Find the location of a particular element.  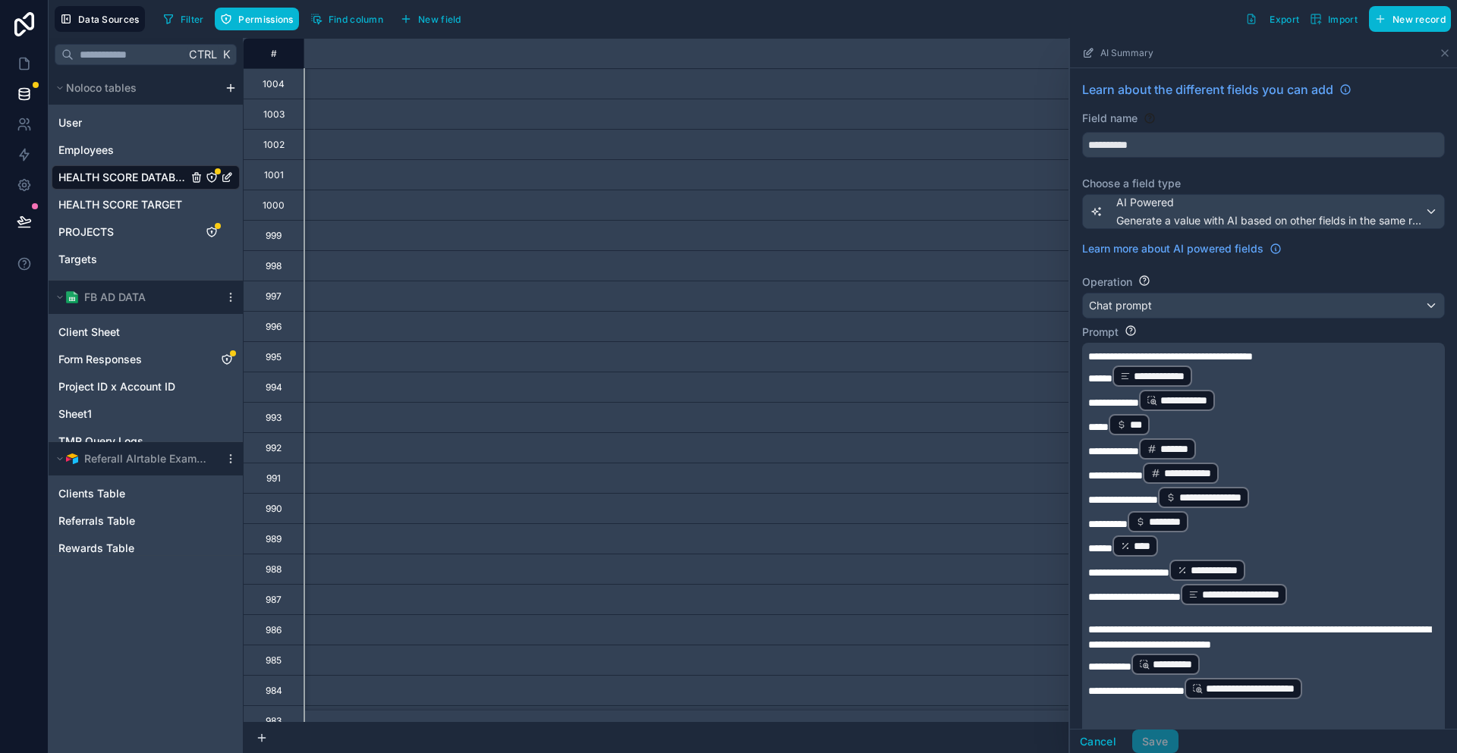

div: PROJECTS is located at coordinates (146, 232).